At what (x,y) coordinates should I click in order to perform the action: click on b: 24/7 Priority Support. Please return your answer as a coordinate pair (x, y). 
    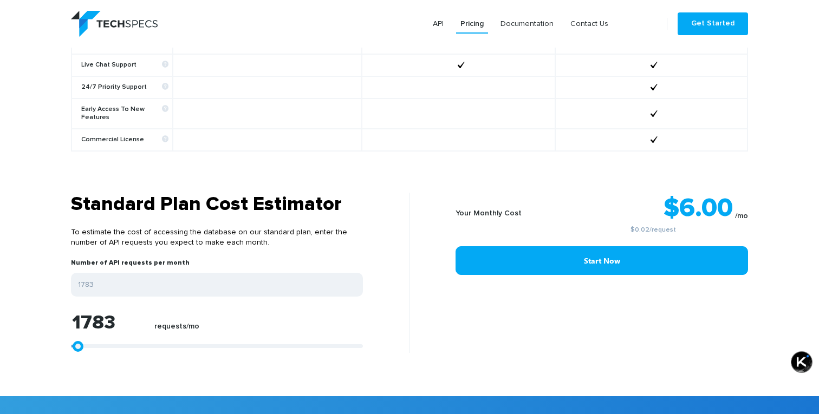
    Looking at the image, I should click on (125, 87).